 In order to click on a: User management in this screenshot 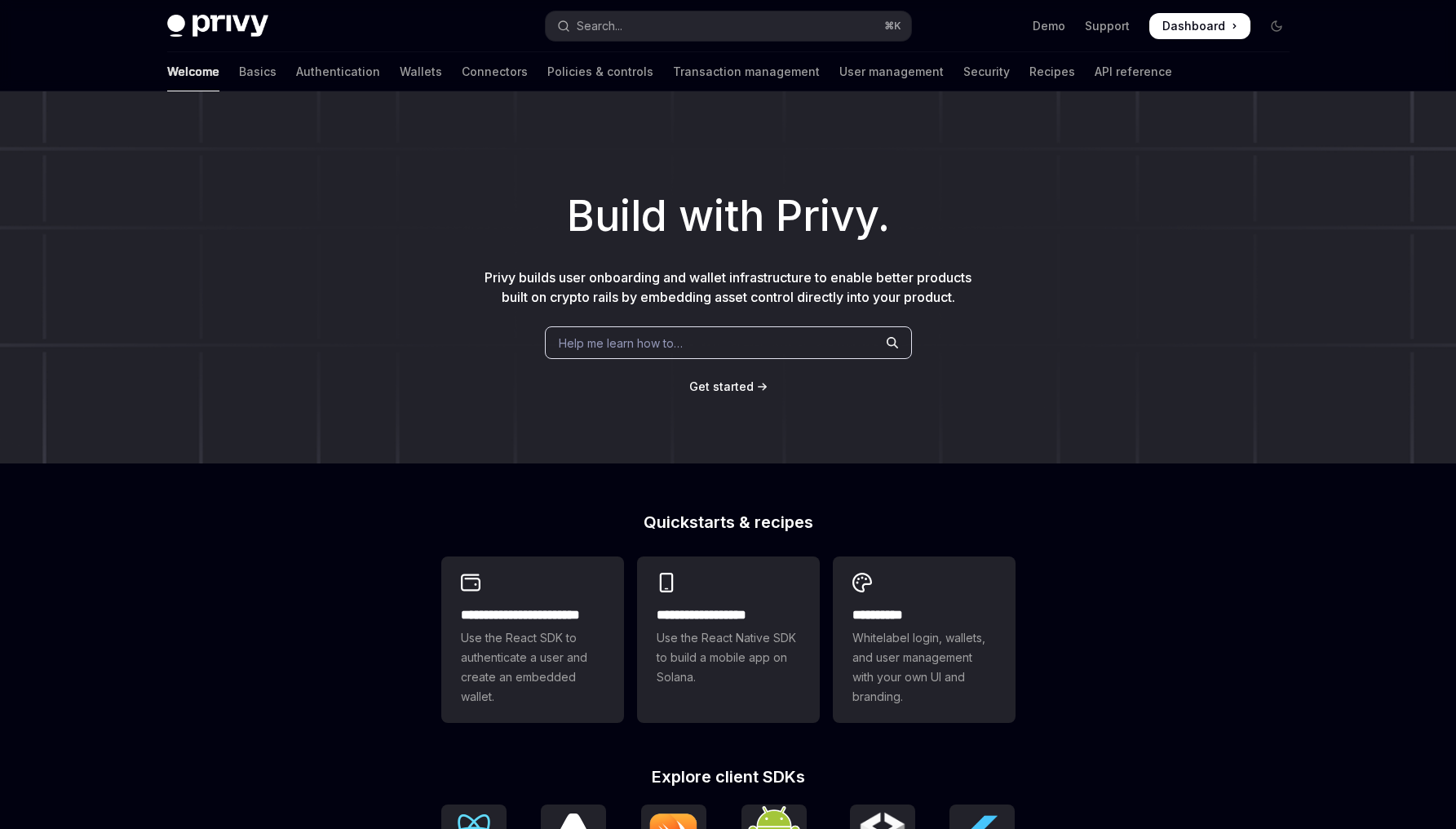, I will do `click(892, 72)`.